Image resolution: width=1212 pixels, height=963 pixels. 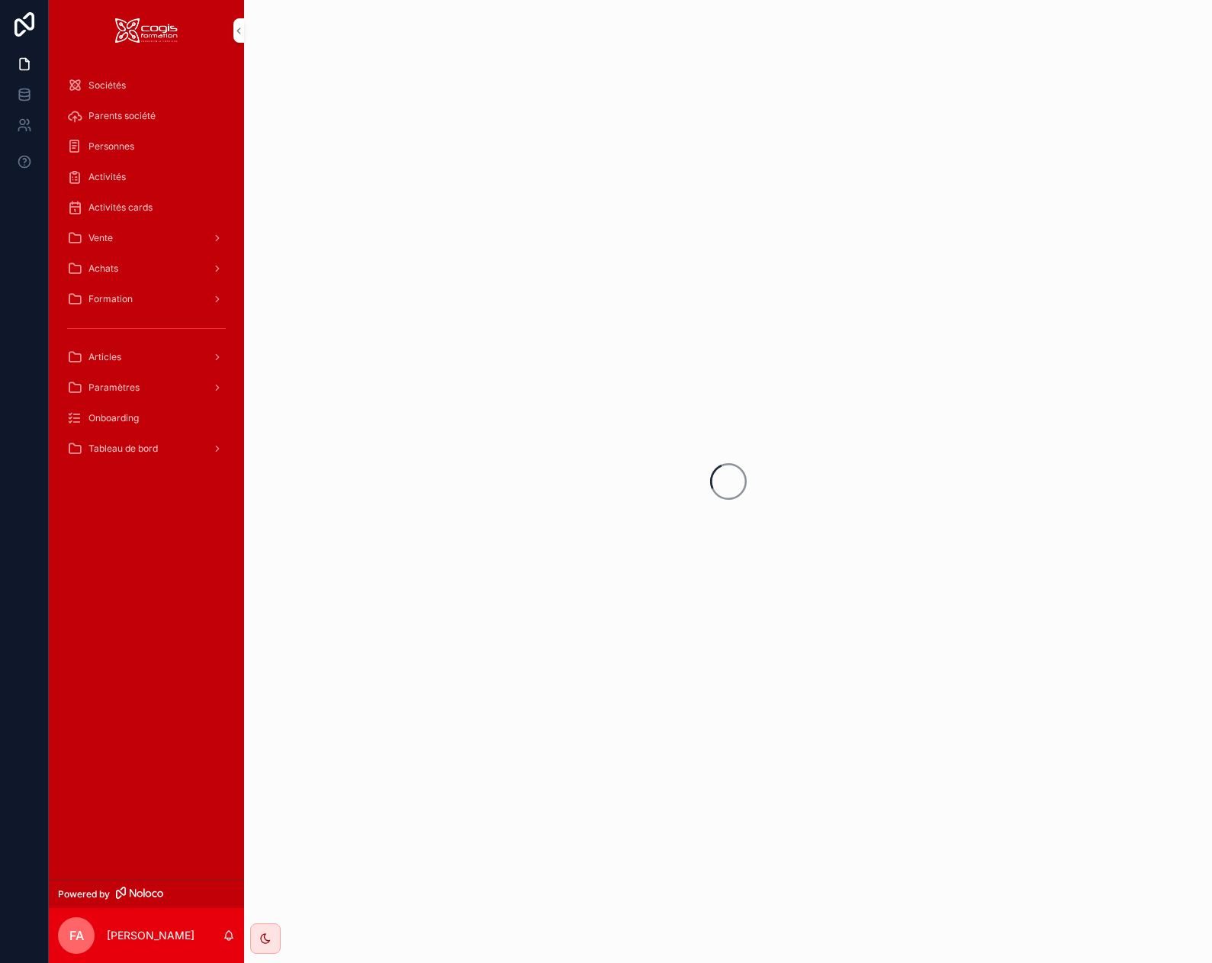 I want to click on span: Articles, so click(x=105, y=357).